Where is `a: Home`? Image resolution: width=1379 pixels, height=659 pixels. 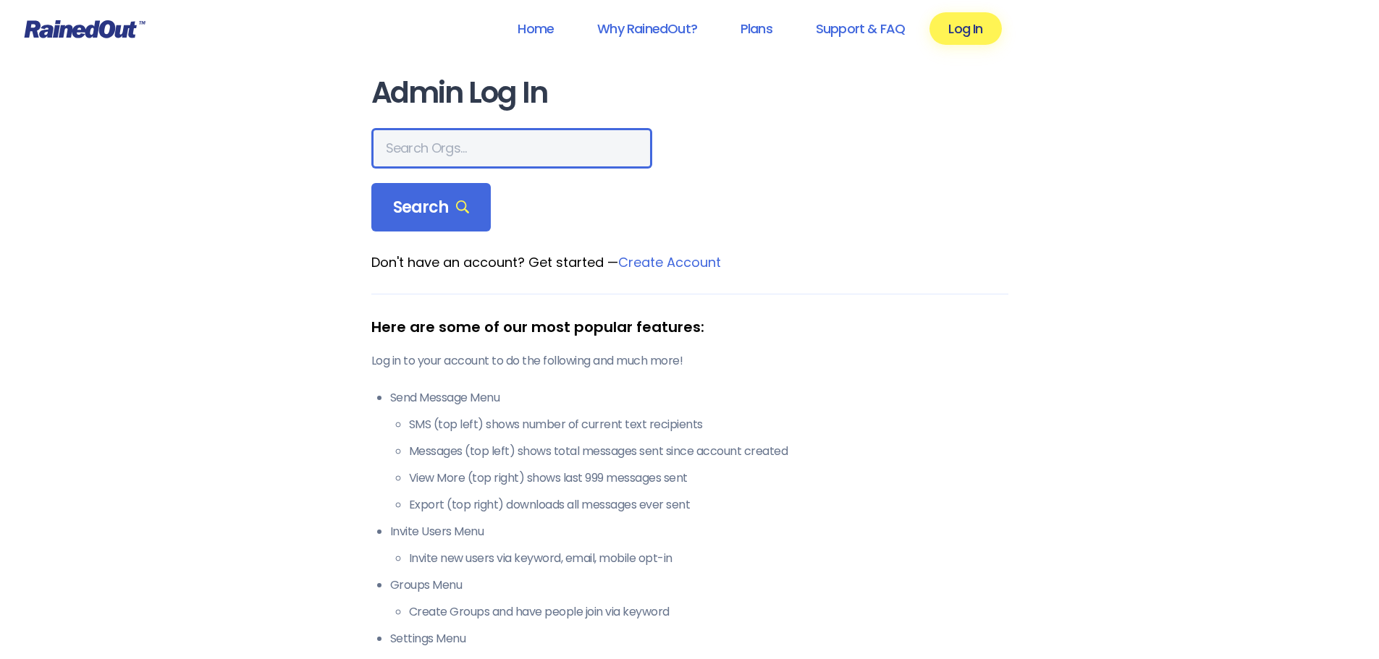 a: Home is located at coordinates (535, 28).